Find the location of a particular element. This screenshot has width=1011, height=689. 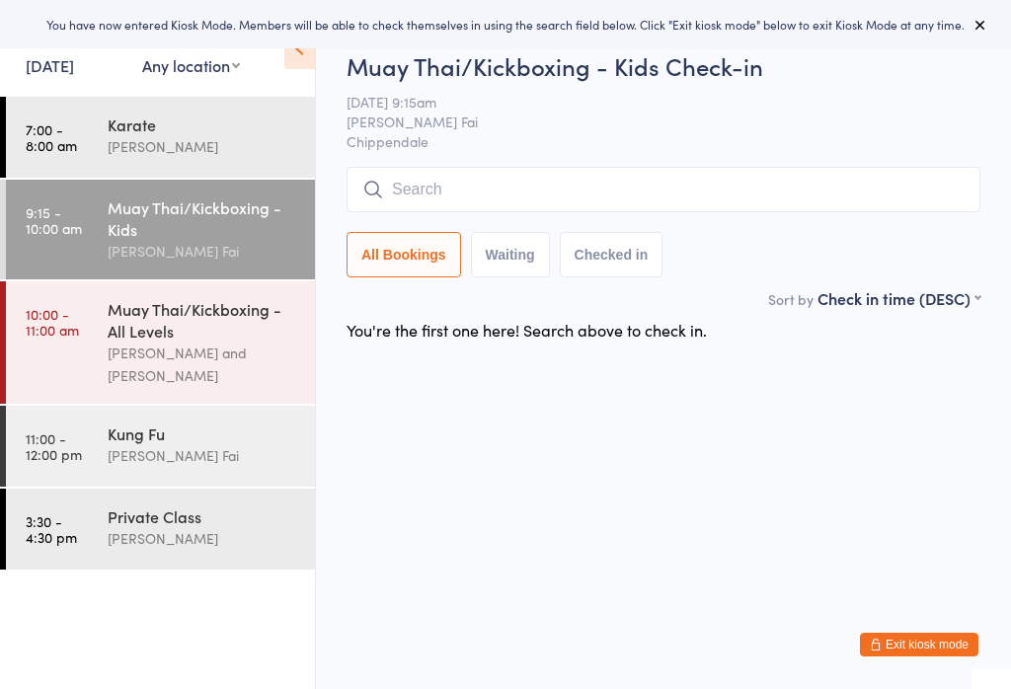

button: Exit kiosk mode is located at coordinates (919, 645).